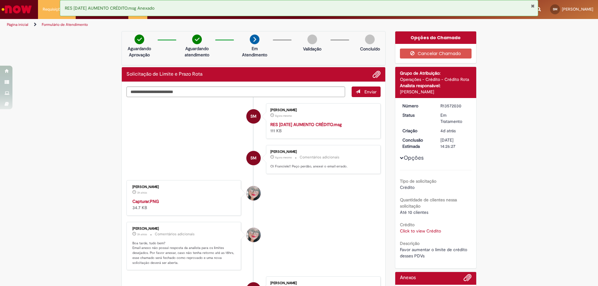  What do you see at coordinates (283, 158) in the screenshot?
I see `time: 30/09/2025 15:26:27` at bounding box center [283, 158].